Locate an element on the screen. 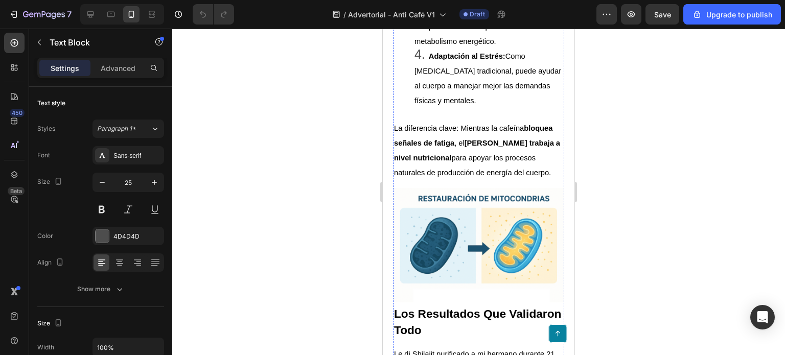 Image resolution: width=785 pixels, height=355 pixels. div: Sans-serif is located at coordinates (137, 156).